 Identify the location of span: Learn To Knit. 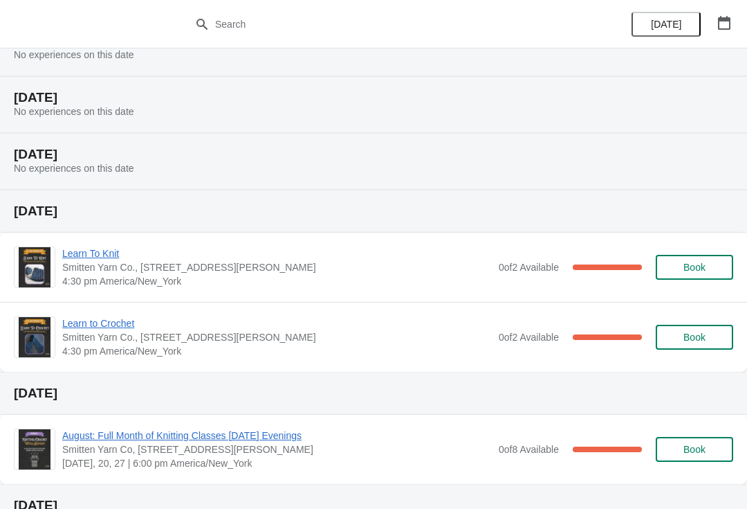
(277, 253).